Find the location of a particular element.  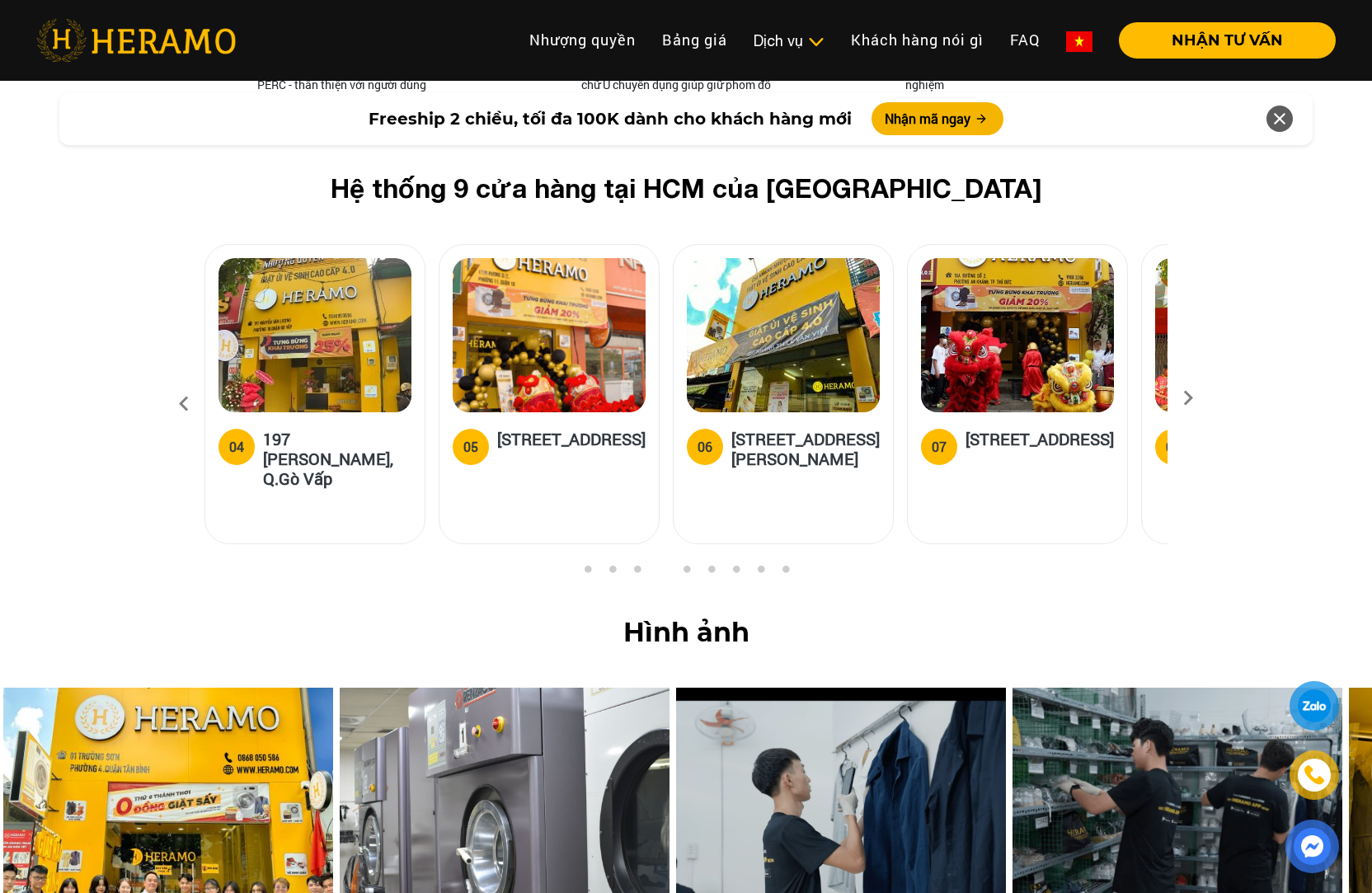

a: phone-icon is located at coordinates (1314, 775).